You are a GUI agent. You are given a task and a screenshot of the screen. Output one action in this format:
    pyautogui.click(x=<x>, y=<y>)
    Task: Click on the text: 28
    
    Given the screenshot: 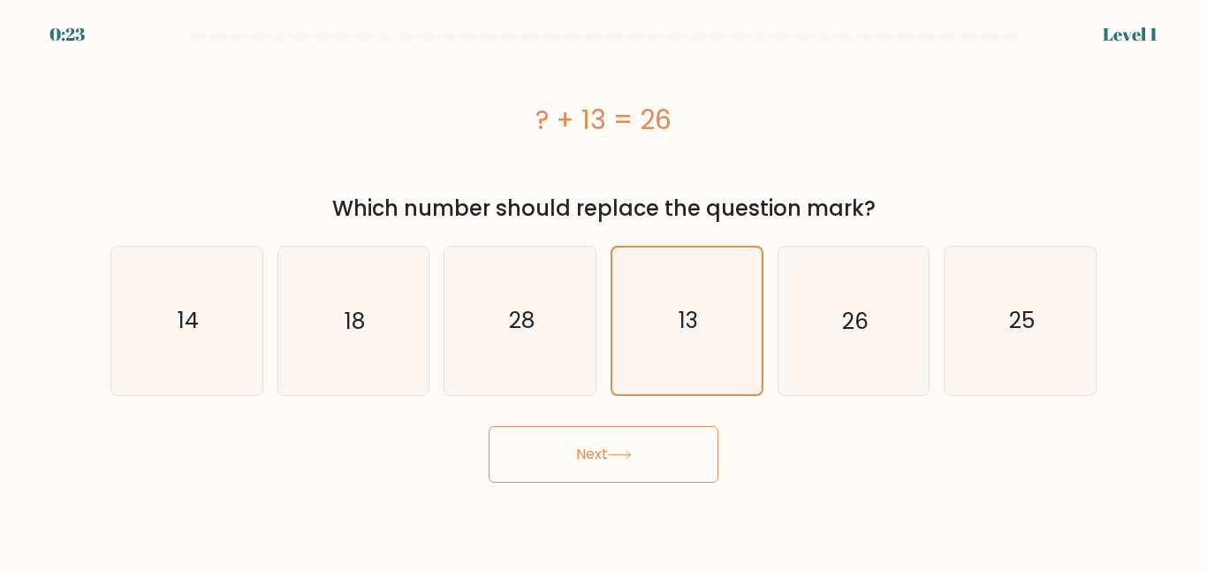 What is the action you would take?
    pyautogui.click(x=521, y=320)
    